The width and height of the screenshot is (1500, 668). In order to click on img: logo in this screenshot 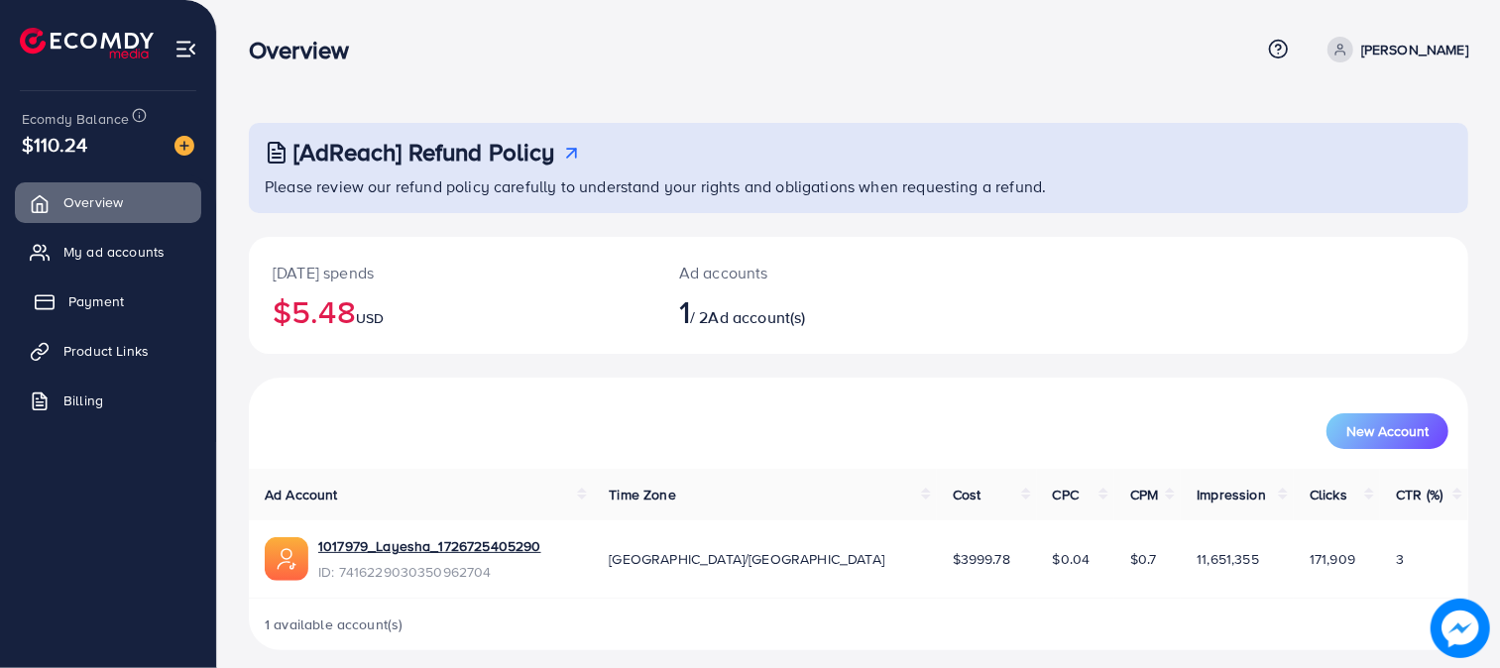, I will do `click(86, 43)`.